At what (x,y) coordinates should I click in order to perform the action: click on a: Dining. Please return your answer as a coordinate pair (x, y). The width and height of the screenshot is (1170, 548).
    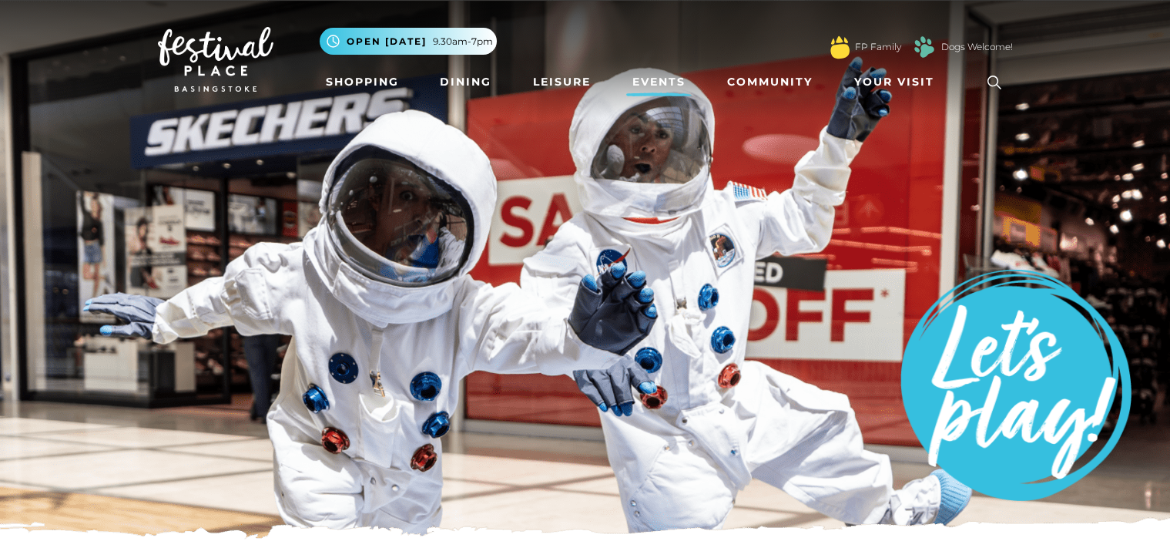
    Looking at the image, I should click on (465, 82).